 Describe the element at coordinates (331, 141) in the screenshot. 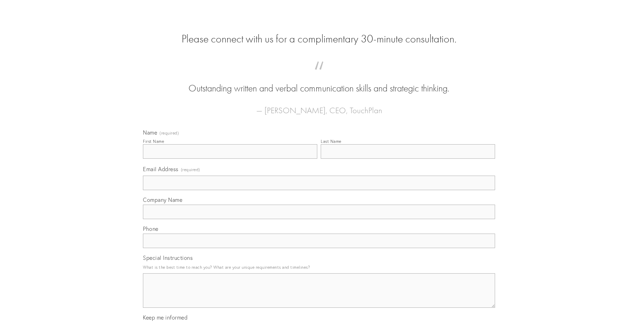

I see `div: Last Name` at that location.